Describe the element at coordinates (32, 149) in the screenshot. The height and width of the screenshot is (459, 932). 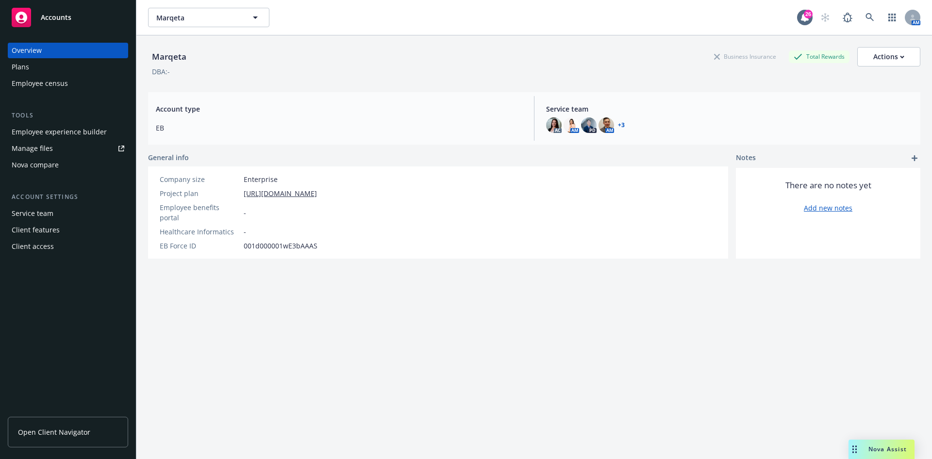
I see `div: Manage files` at that location.